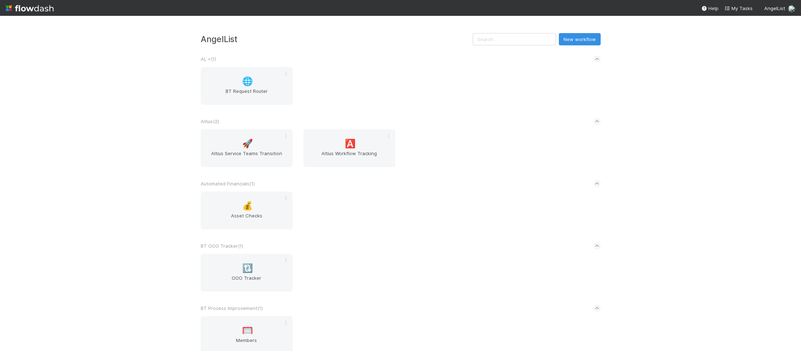  Describe the element at coordinates (349, 148) in the screenshot. I see `a: 🅰️Altius Workflow Tracking` at that location.